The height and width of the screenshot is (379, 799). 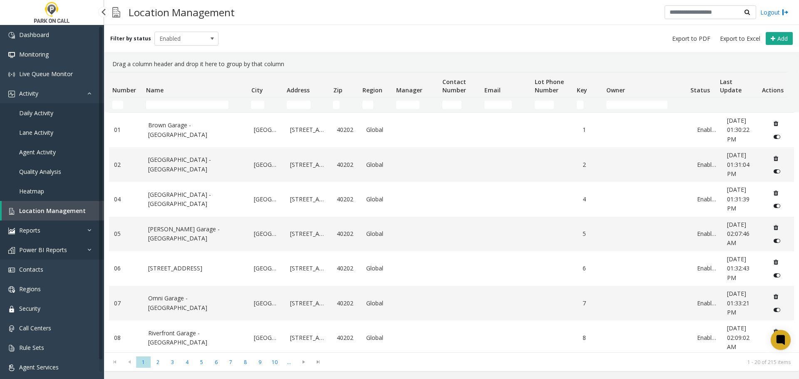 I want to click on input: Name Filter, so click(x=187, y=105).